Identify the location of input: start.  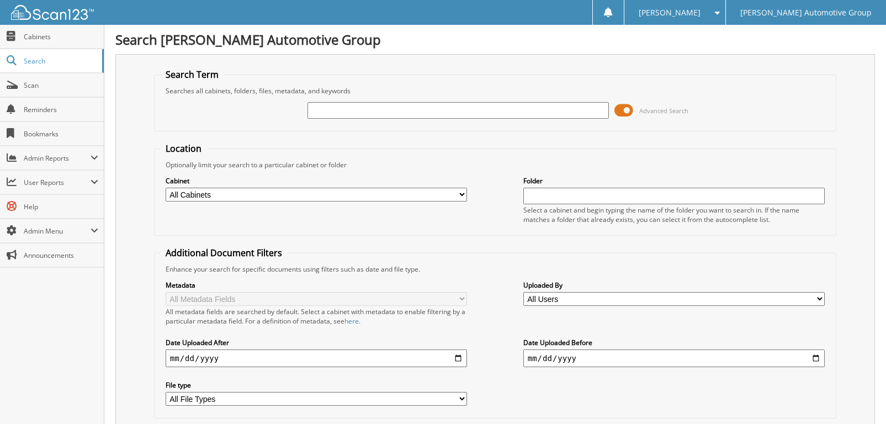
(316, 358).